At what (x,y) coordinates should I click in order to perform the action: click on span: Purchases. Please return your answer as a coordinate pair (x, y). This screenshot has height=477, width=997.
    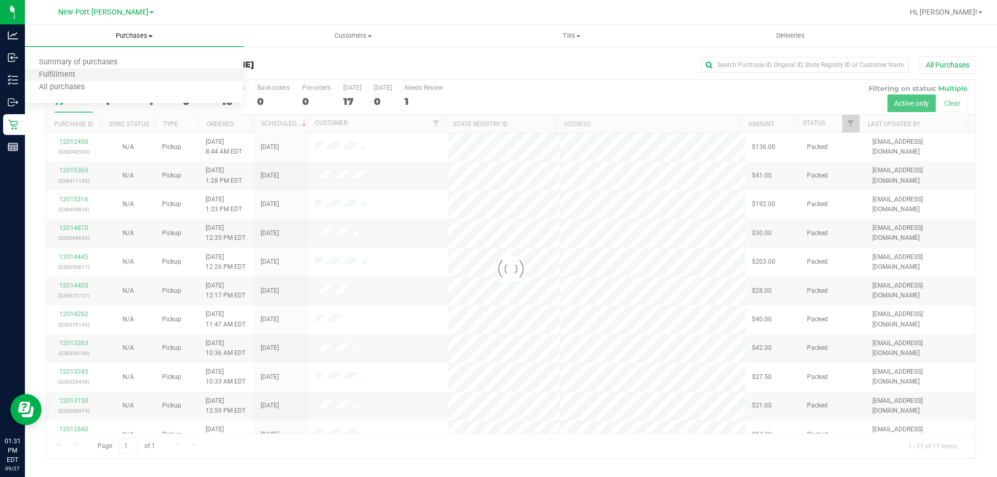
    Looking at the image, I should click on (134, 36).